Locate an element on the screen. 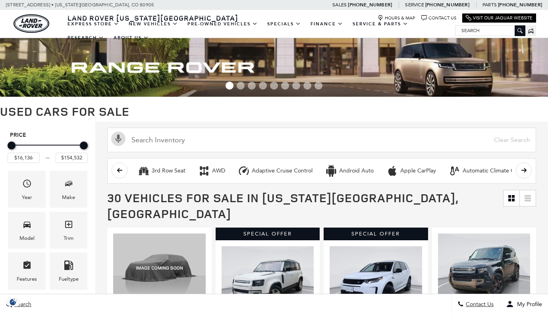  span: Fueltype is located at coordinates (69, 267).